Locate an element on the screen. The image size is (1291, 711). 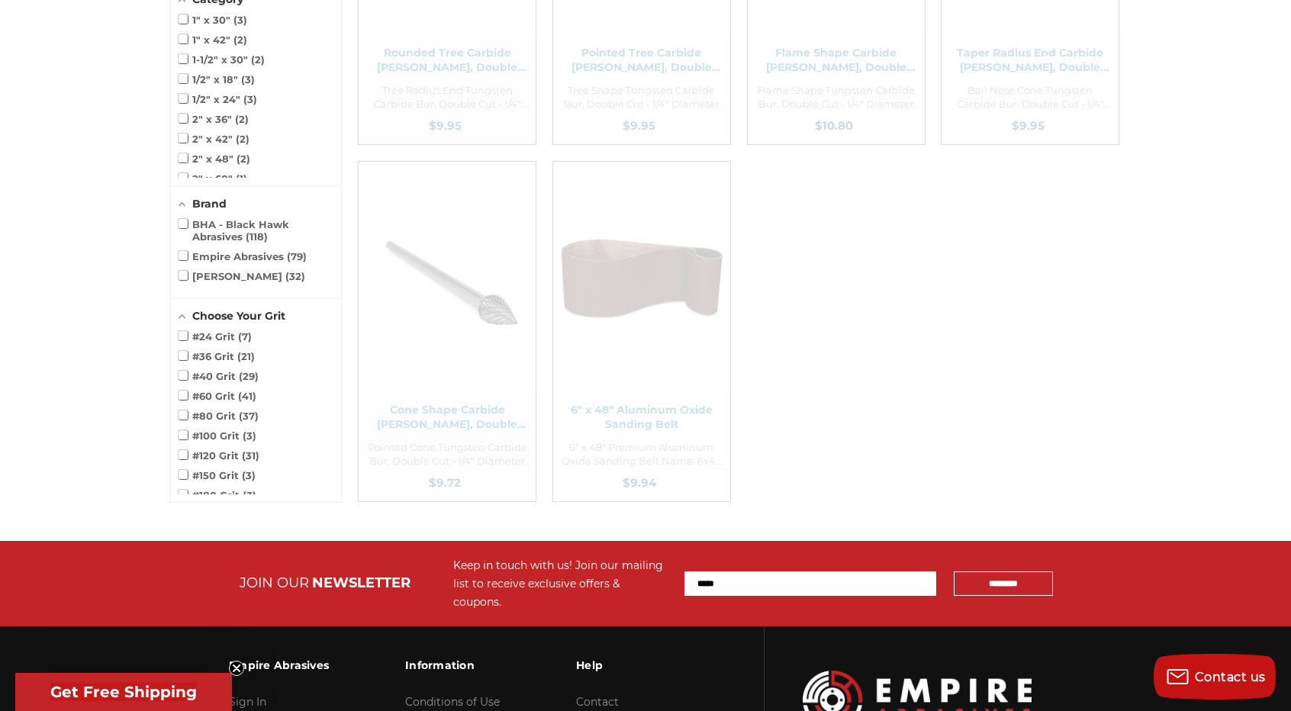
span: 79 is located at coordinates (297, 256).